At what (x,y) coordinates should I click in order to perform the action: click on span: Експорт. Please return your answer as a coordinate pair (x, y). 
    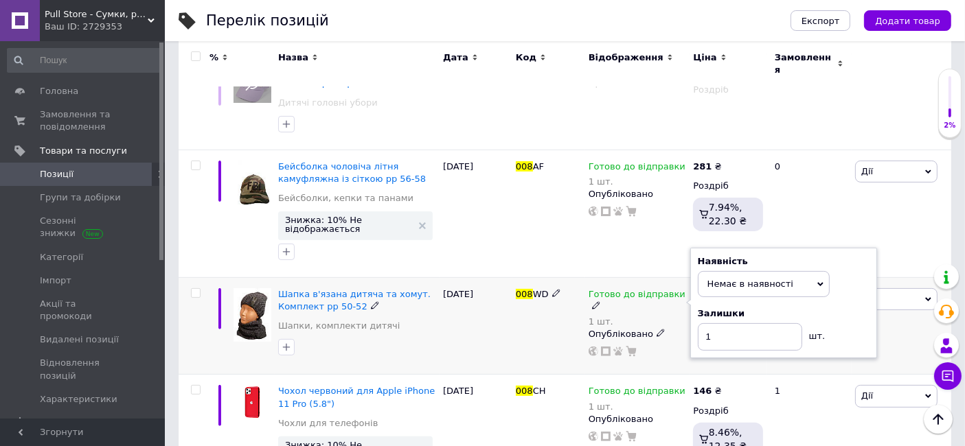
    Looking at the image, I should click on (821, 21).